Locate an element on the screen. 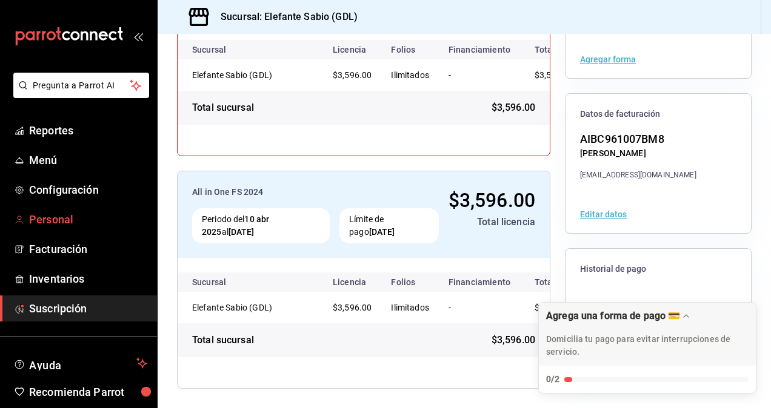 This screenshot has width=771, height=408. span: Datos de facturación is located at coordinates (658, 114).